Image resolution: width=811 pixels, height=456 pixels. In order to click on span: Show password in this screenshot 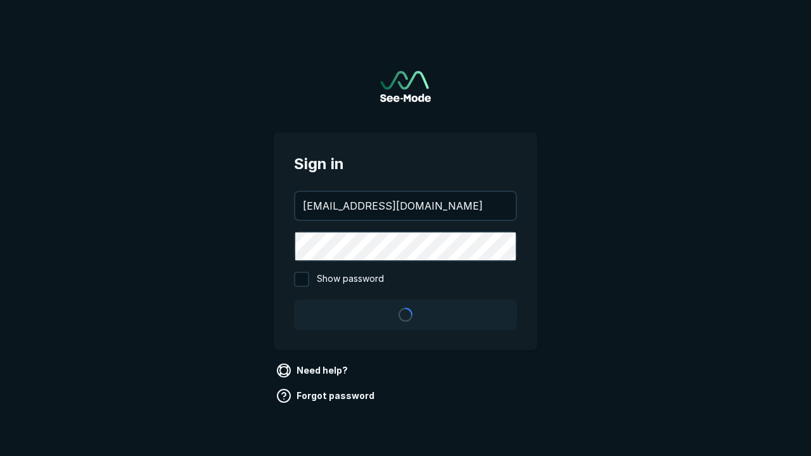, I will do `click(350, 279)`.